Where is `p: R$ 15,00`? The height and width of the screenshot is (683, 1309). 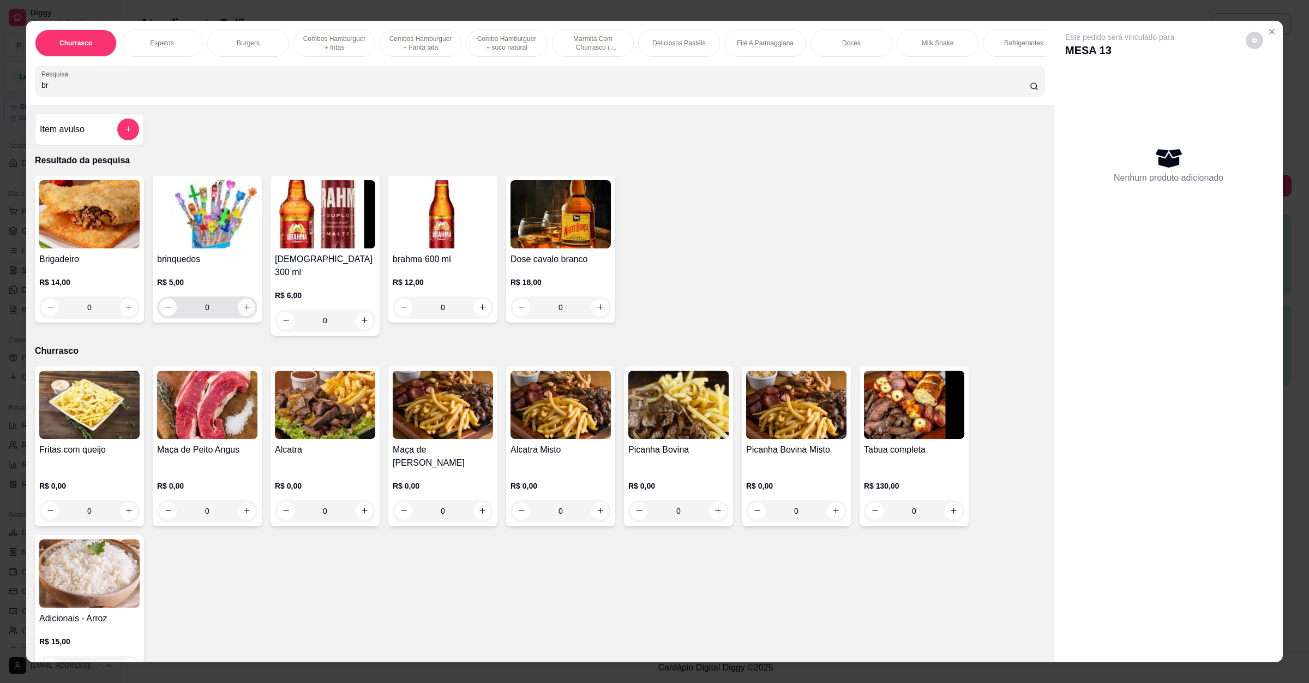 p: R$ 15,00 is located at coordinates (89, 641).